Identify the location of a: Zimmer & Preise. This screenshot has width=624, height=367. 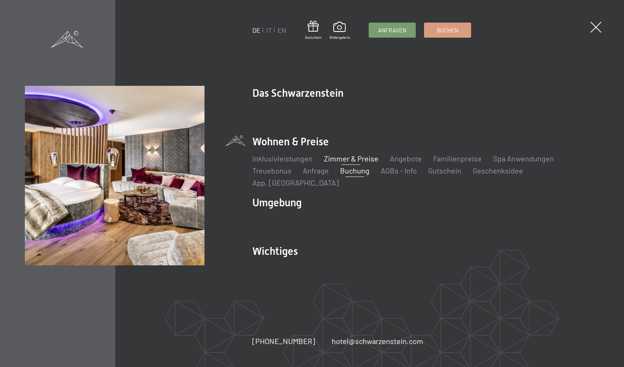
(351, 158).